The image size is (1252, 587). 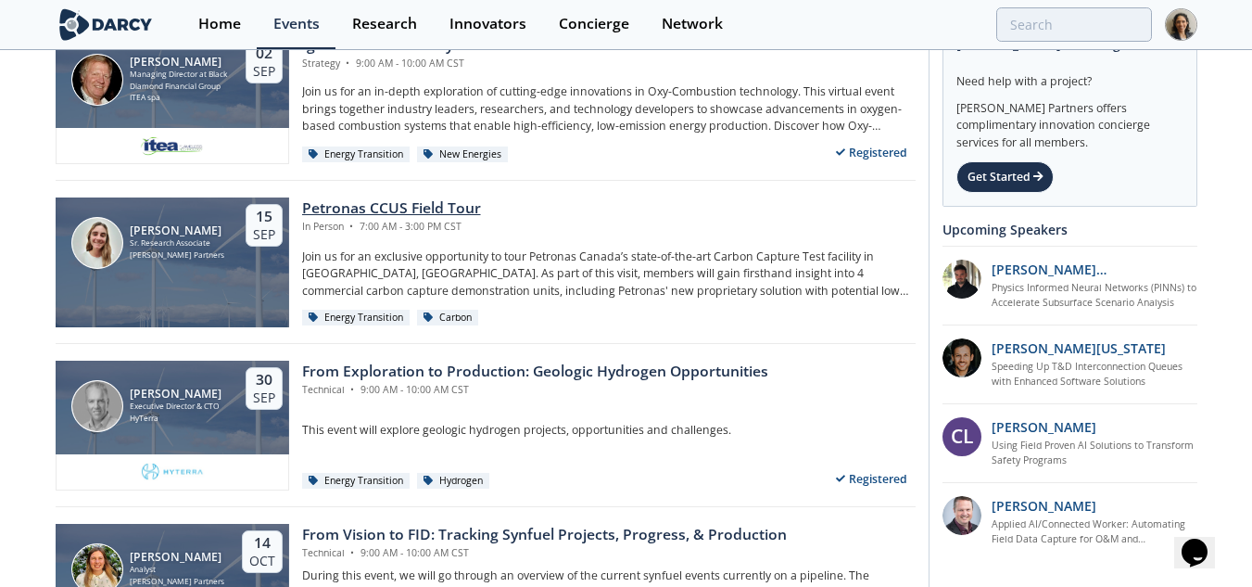 I want to click on div: Sr. Research Associate, so click(x=177, y=243).